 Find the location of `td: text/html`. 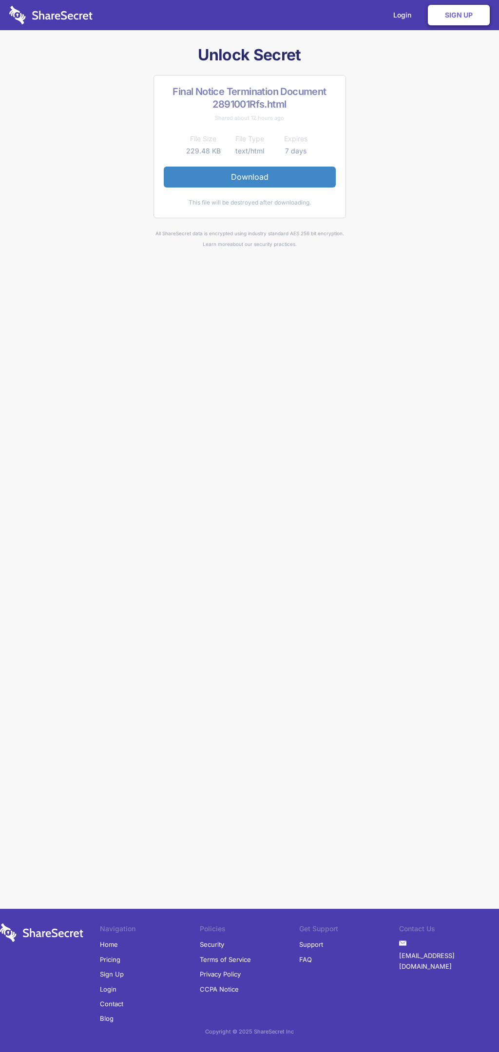

td: text/html is located at coordinates (249, 151).